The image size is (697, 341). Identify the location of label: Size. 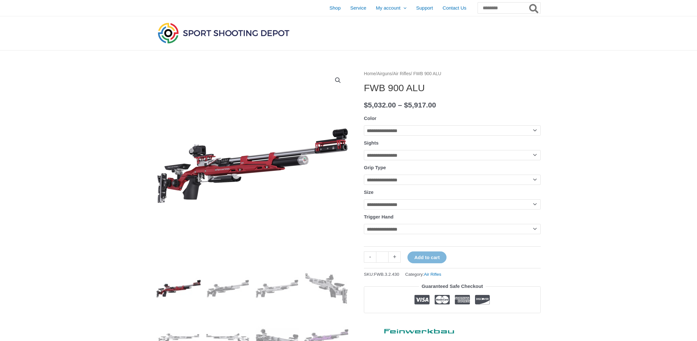
(368, 192).